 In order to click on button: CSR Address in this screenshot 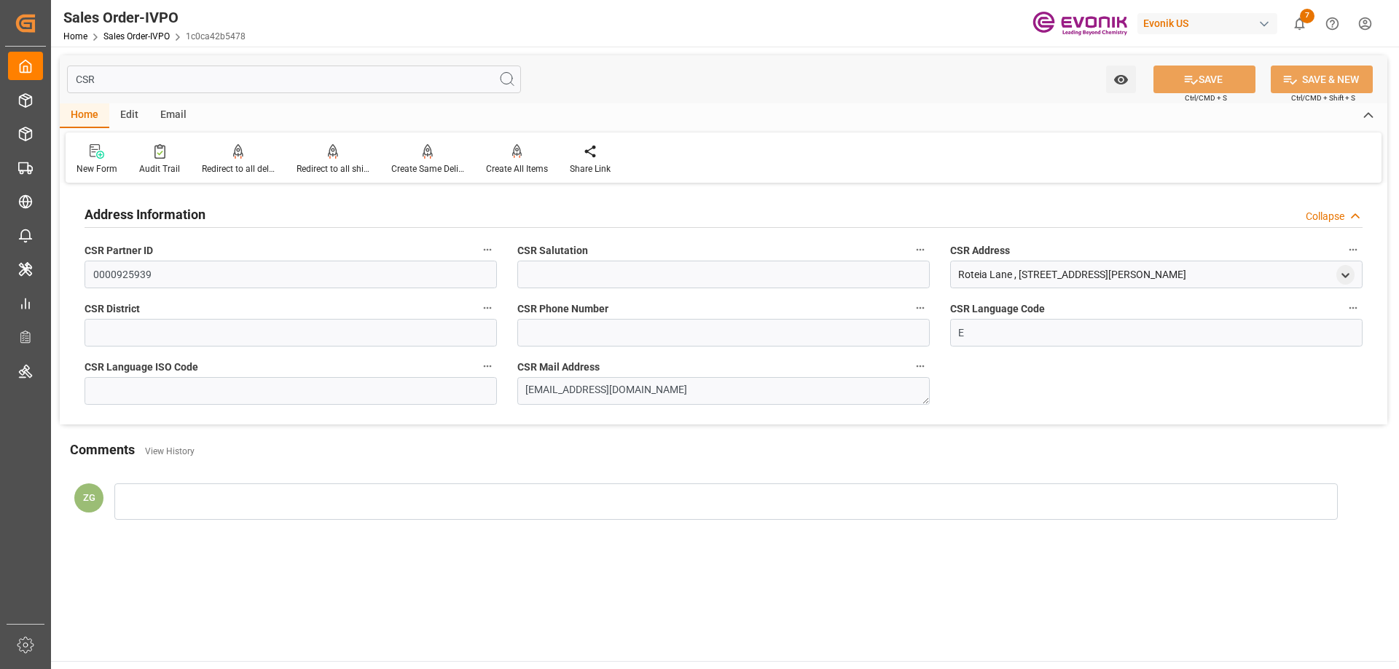, I will do `click(1353, 250)`.